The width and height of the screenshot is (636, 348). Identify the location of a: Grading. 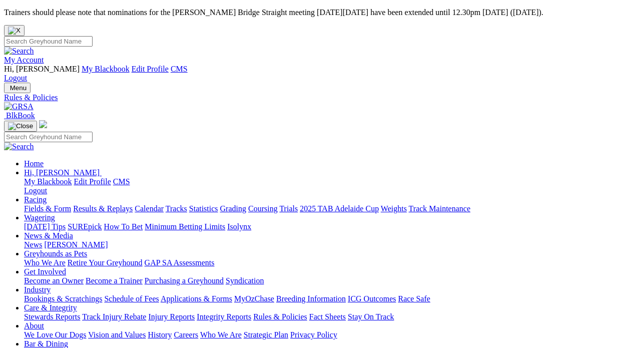
(233, 208).